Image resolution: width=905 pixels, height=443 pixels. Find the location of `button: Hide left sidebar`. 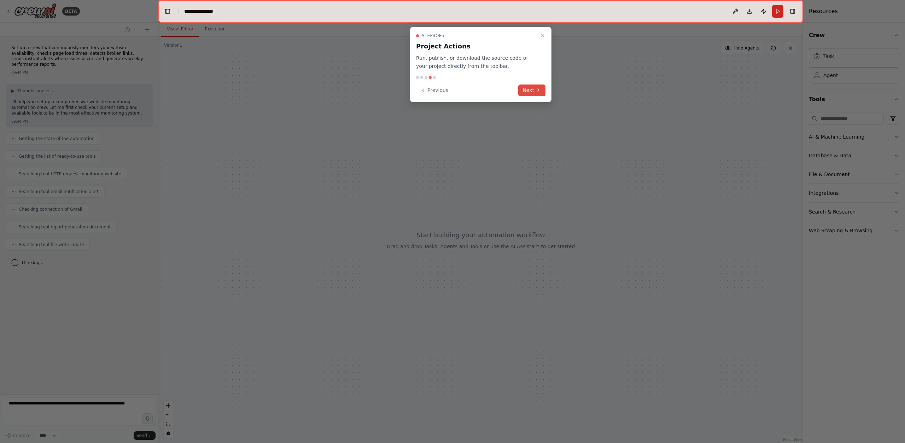

button: Hide left sidebar is located at coordinates (168, 11).